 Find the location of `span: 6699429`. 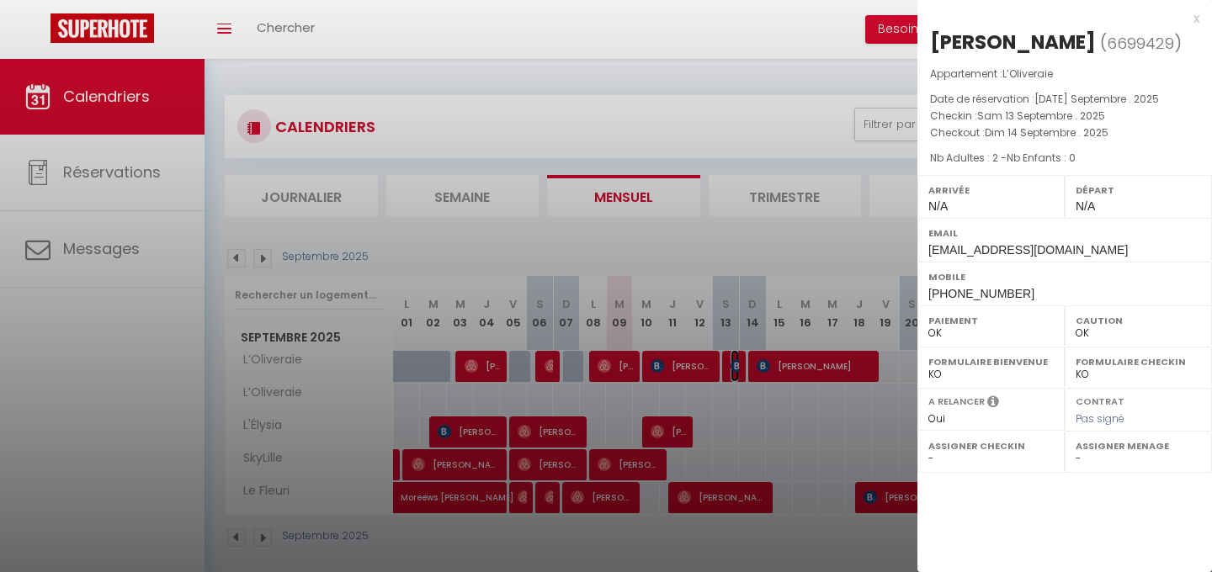

span: 6699429 is located at coordinates (1141, 43).